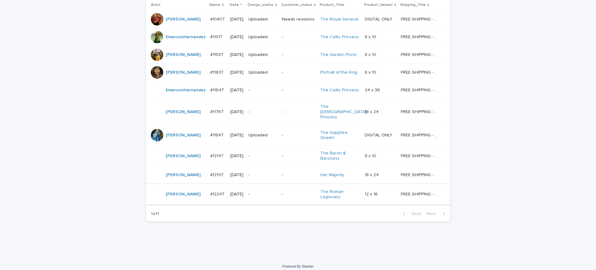 The image size is (596, 270). Describe the element at coordinates (437, 214) in the screenshot. I see `button: Next` at that location.